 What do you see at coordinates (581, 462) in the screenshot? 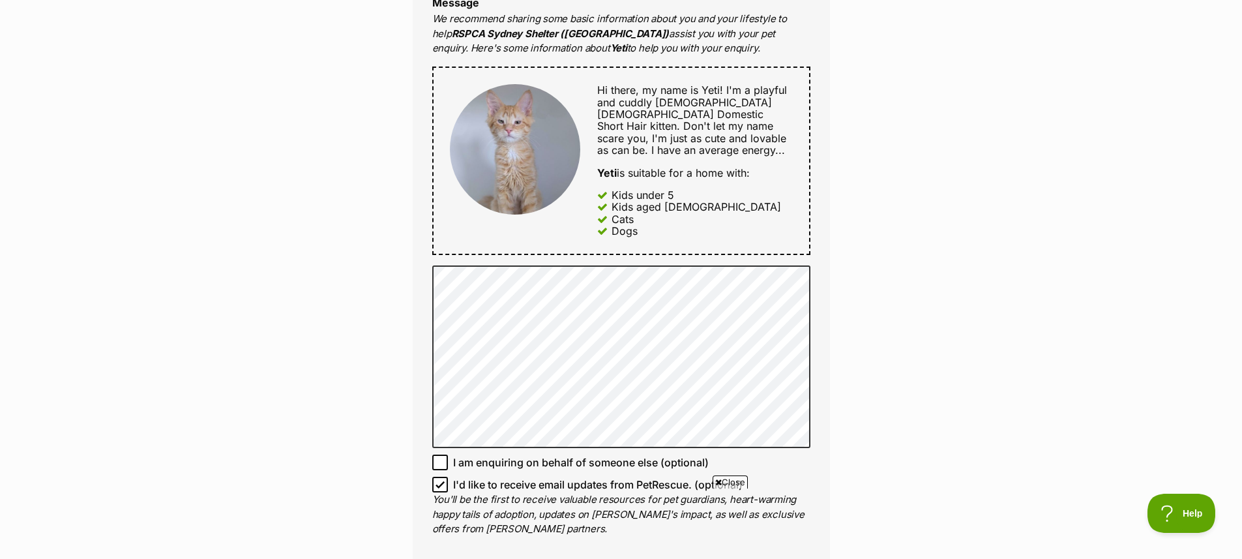
I see `span: I am enquiring on behalf of someone else (optional)` at bounding box center [581, 462].